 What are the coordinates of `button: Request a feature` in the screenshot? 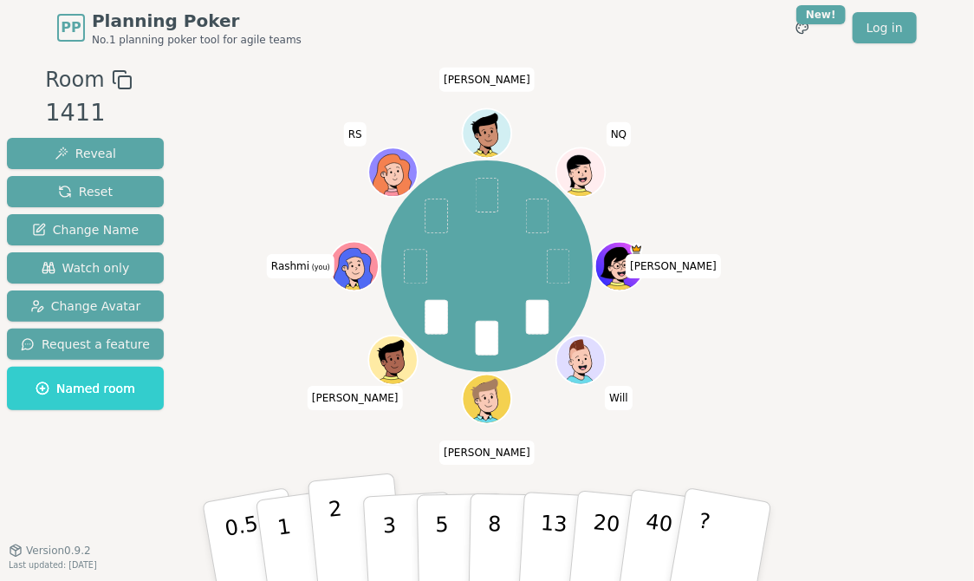 It's located at (85, 344).